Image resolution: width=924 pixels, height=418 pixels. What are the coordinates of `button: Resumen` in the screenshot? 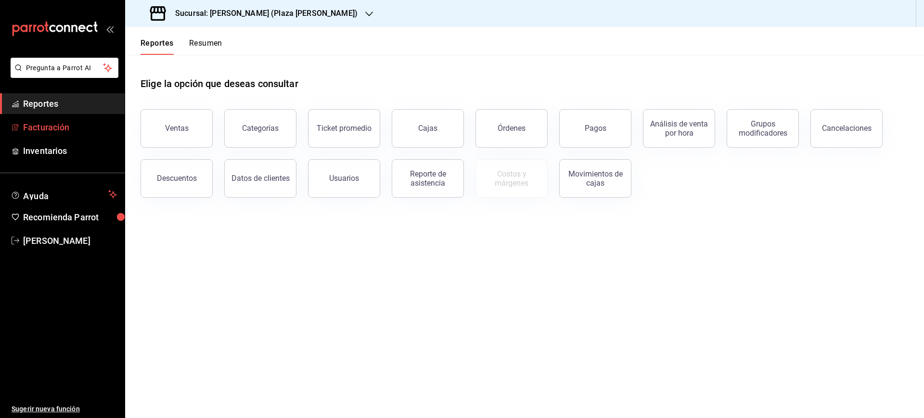 It's located at (206, 47).